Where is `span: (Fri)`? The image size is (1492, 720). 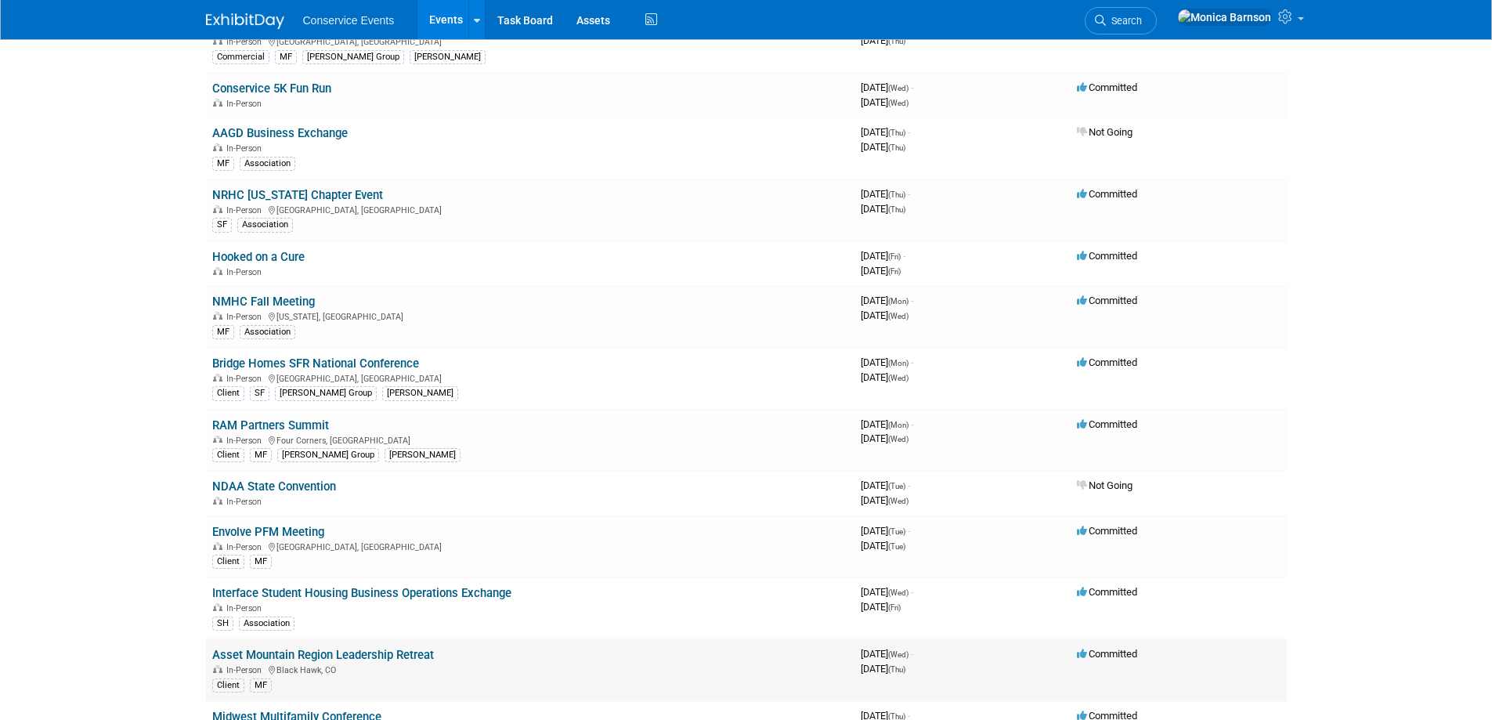
span: (Fri) is located at coordinates (894, 607).